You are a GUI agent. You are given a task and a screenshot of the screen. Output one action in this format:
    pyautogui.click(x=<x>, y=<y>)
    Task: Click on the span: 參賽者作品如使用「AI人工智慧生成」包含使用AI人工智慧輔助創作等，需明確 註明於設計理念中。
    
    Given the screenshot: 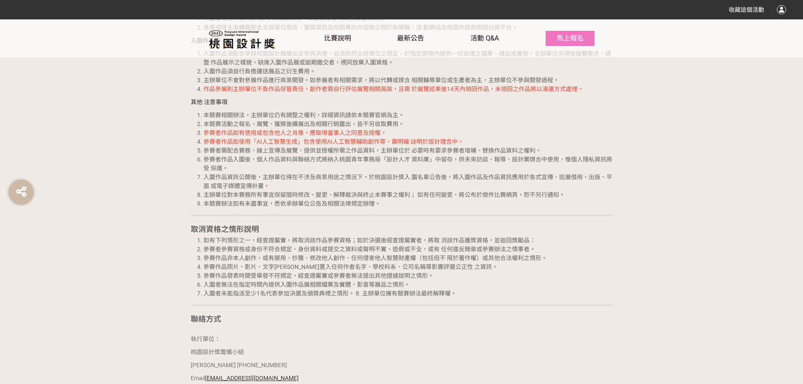 What is the action you would take?
    pyautogui.click(x=333, y=142)
    